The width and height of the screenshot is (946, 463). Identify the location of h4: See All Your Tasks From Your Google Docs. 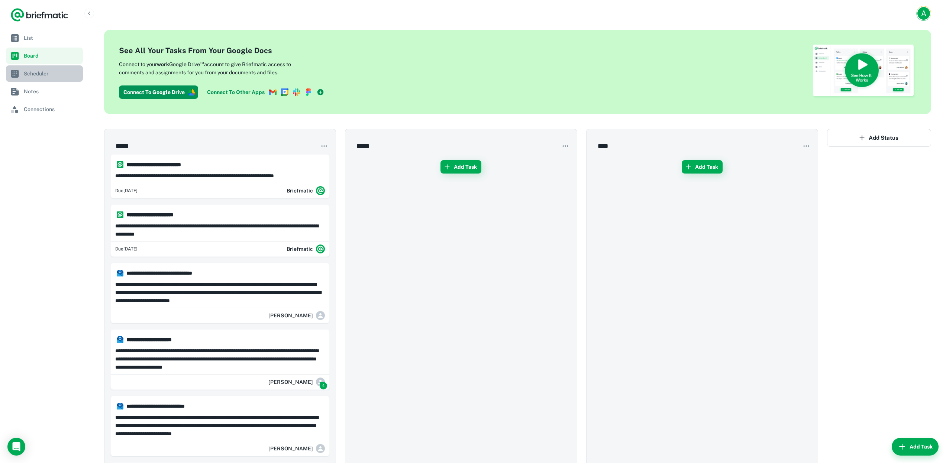
(223, 51).